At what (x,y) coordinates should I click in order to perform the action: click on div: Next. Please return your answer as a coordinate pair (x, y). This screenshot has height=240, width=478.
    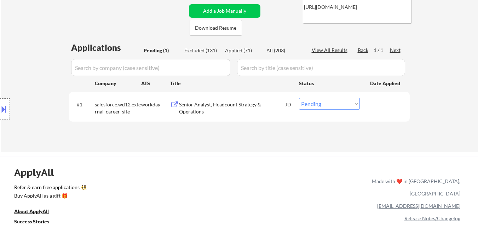
    Looking at the image, I should click on (396, 50).